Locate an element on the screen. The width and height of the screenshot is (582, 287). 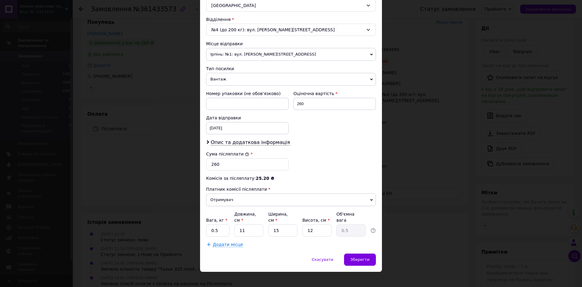
div: Відділення is located at coordinates (291, 19).